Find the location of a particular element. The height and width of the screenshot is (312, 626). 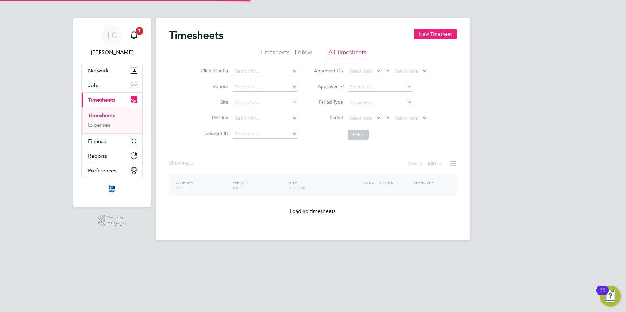

span: Preferences is located at coordinates (102, 171).